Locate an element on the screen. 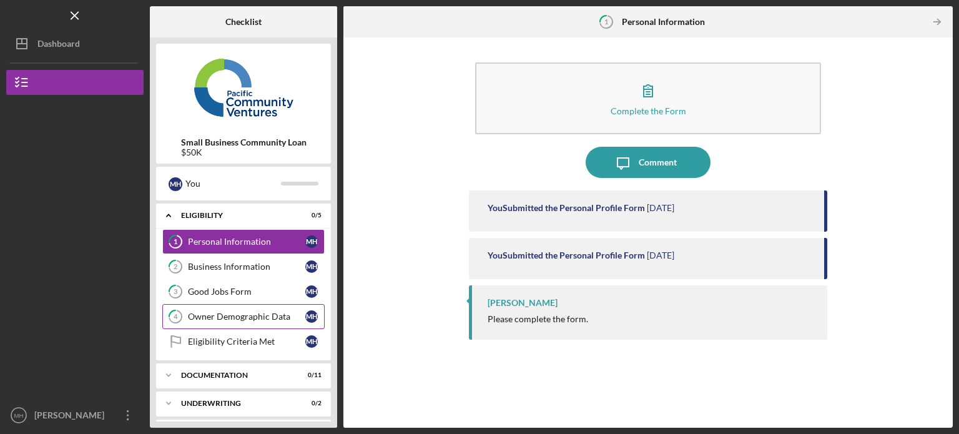  div: Complete the Form is located at coordinates (648, 111).